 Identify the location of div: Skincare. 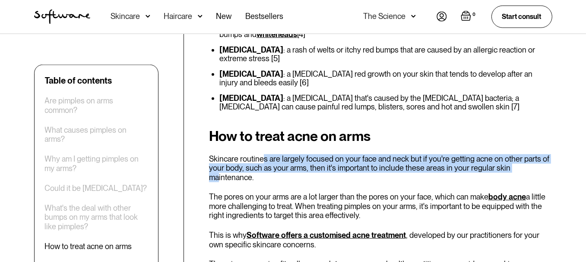
(126, 16).